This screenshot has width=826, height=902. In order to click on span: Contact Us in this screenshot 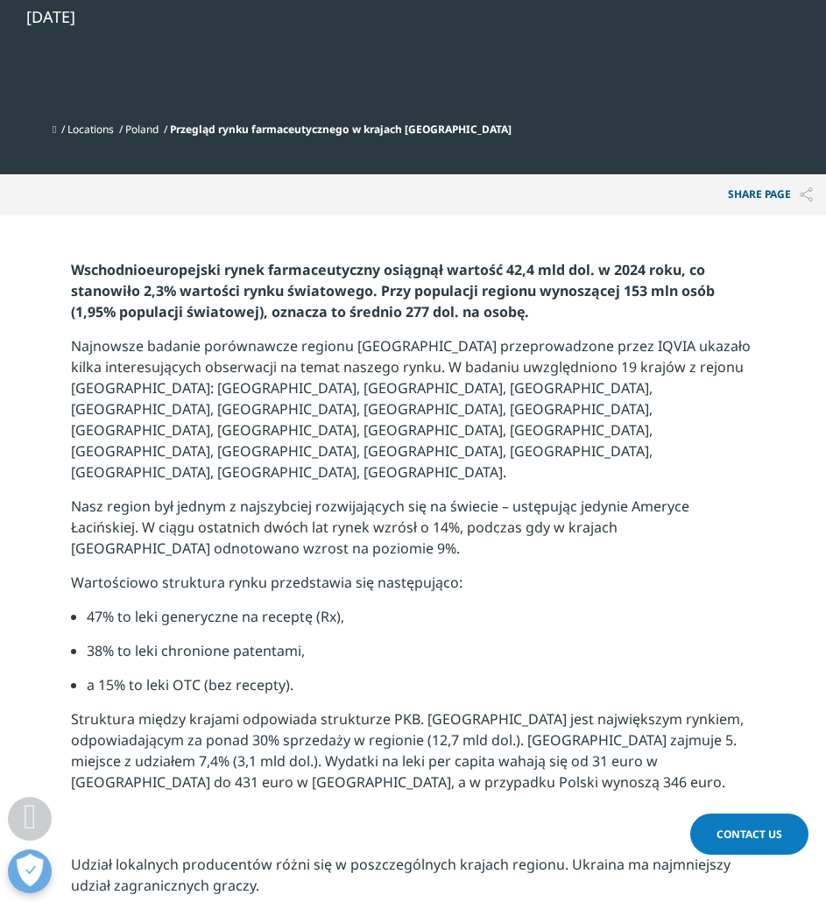, I will do `click(749, 834)`.